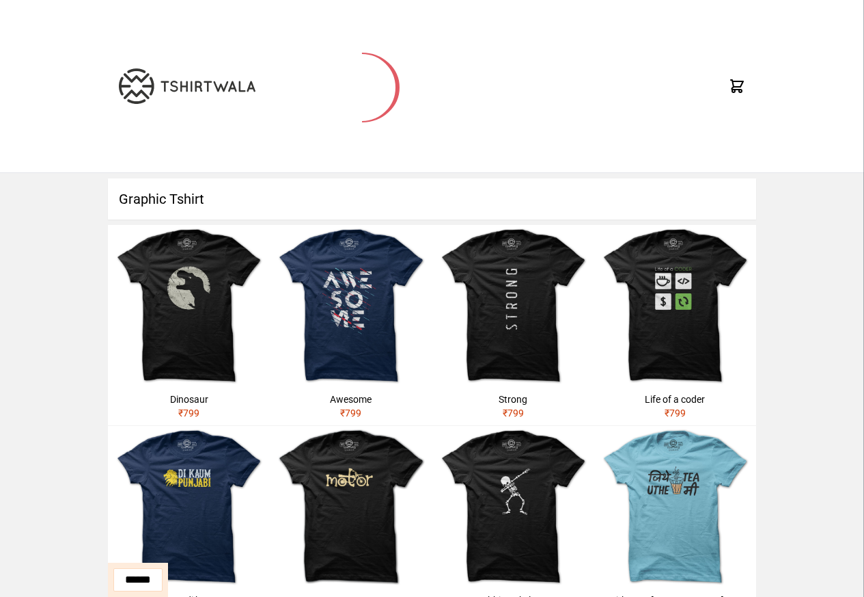 This screenshot has width=864, height=597. What do you see at coordinates (513, 325) in the screenshot?
I see `a: Strong₹799` at bounding box center [513, 325].